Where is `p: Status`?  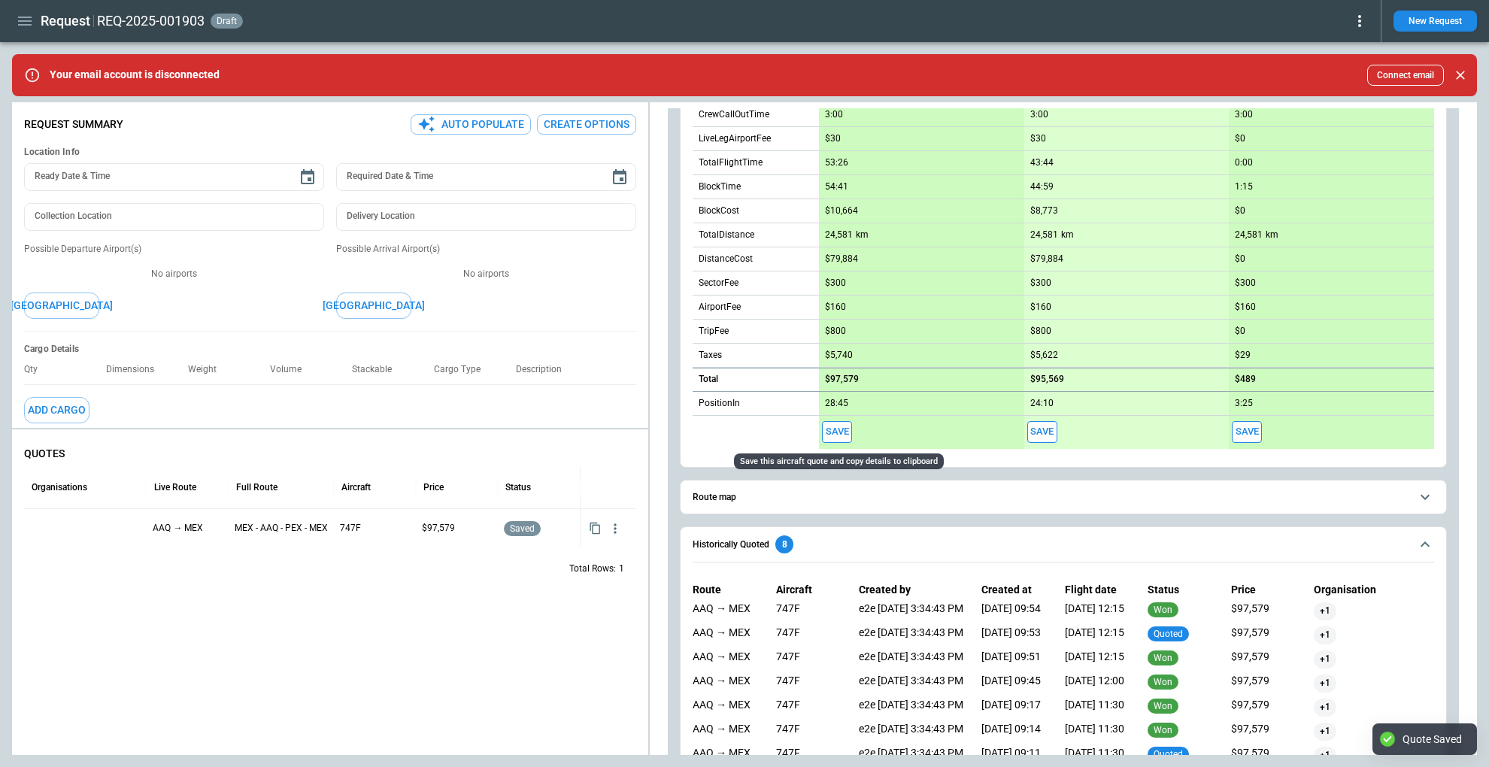 p: Status is located at coordinates (1180, 589).